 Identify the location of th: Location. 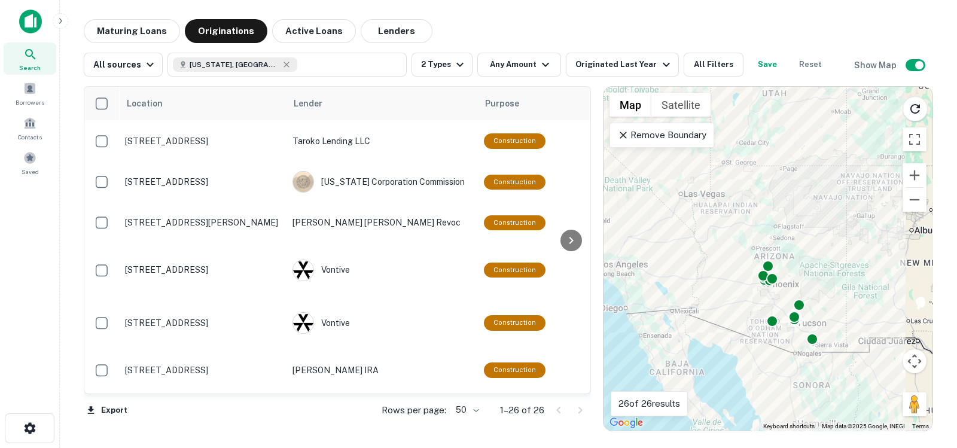
(203, 103).